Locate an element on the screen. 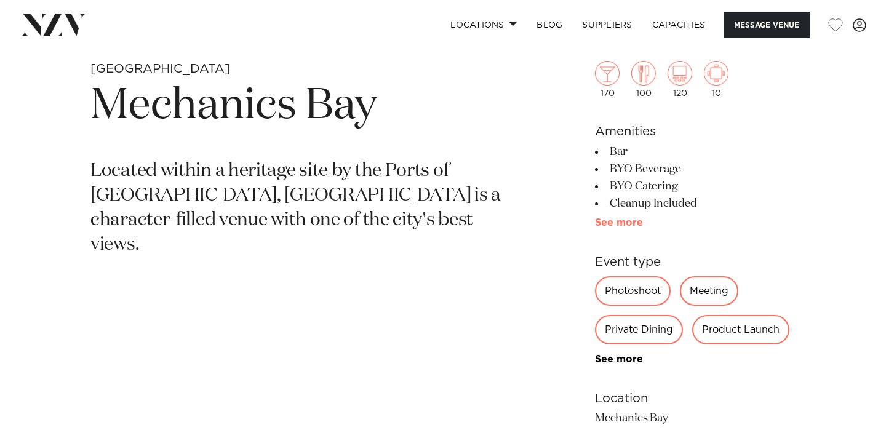 The image size is (886, 430). div: Photoshoot is located at coordinates (633, 291).